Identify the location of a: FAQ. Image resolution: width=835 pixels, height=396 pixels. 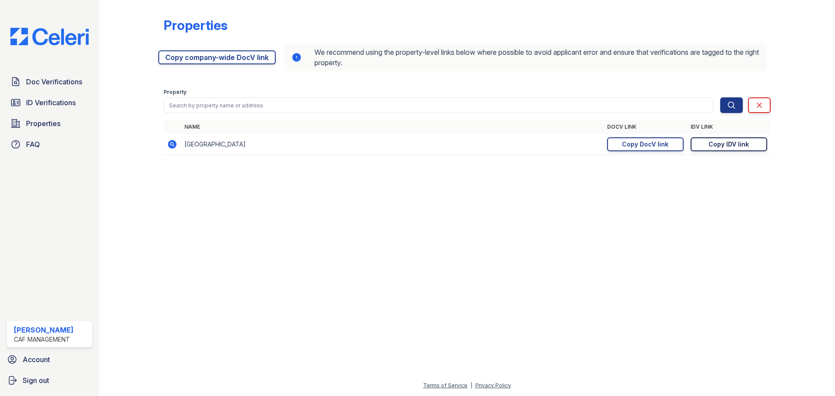
(50, 144).